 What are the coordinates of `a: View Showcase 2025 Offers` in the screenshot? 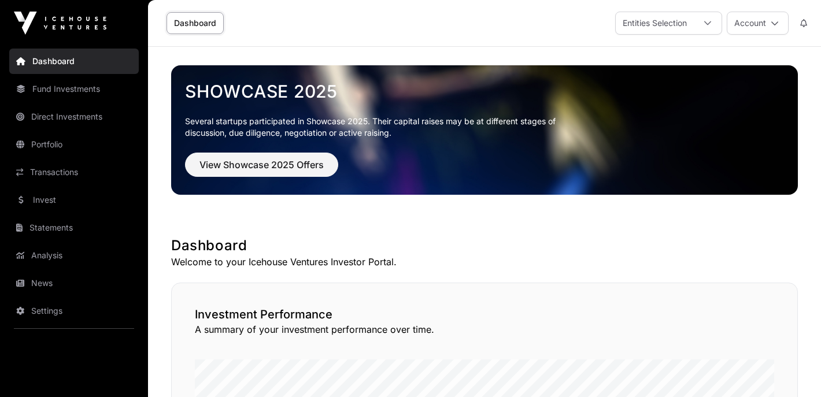 It's located at (261, 170).